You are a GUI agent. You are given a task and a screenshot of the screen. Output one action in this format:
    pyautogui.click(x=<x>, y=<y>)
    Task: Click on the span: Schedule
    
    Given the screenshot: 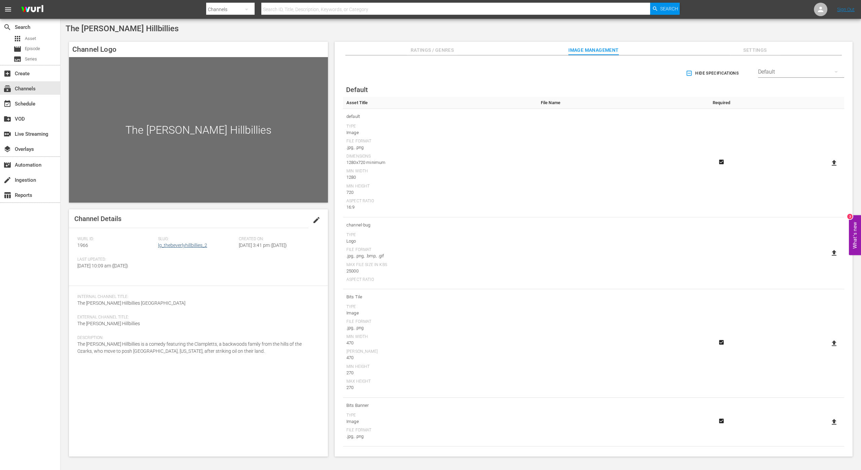 What is the action you would take?
    pyautogui.click(x=7, y=104)
    